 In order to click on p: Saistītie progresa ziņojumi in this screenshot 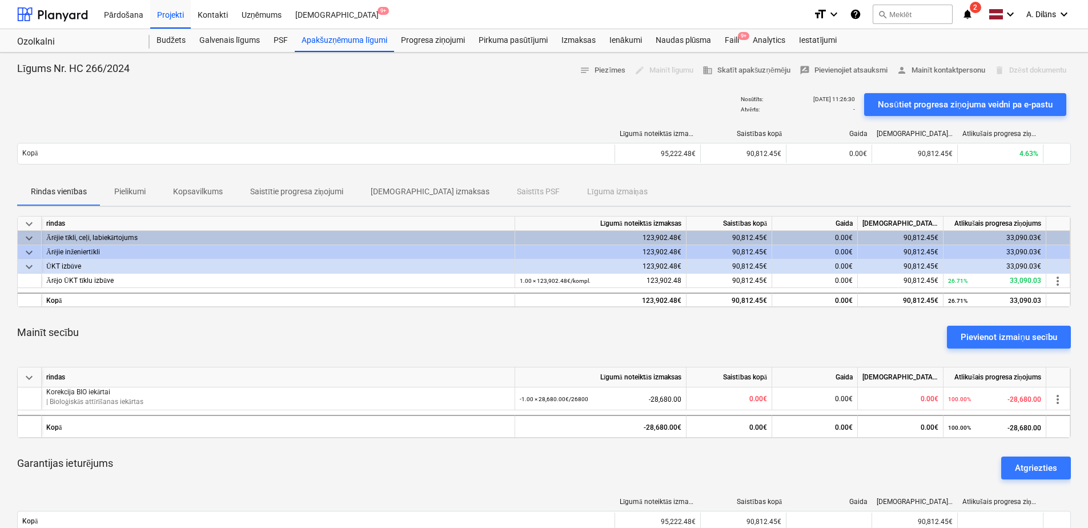, I will do `click(296, 191)`.